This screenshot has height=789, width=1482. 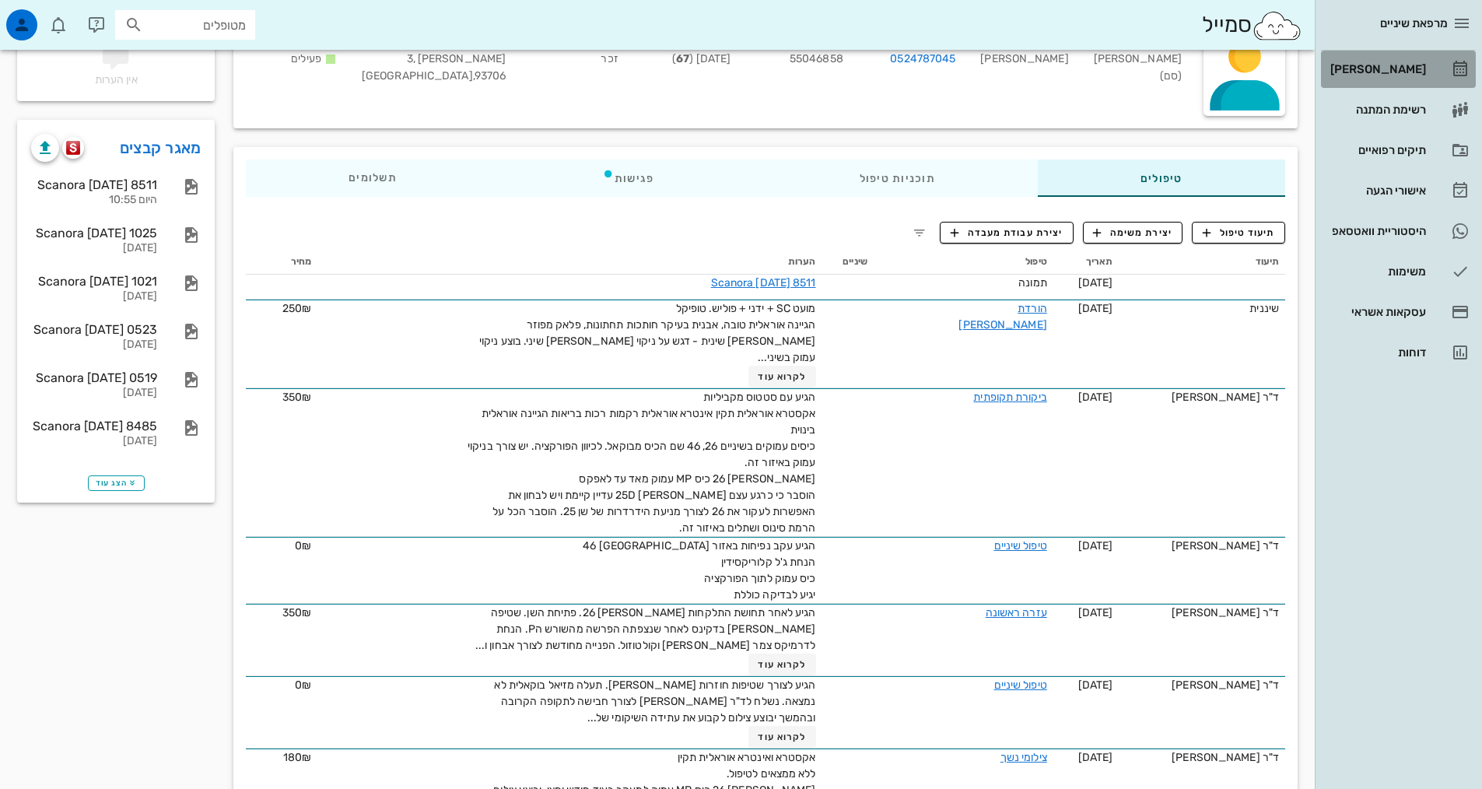 What do you see at coordinates (1024, 757) in the screenshot?
I see `a: צילומי נשך` at bounding box center [1024, 757].